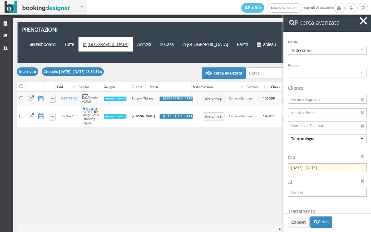 The width and height of the screenshot is (371, 232). What do you see at coordinates (91, 99) in the screenshot?
I see `td: Diretto (CRM)` at bounding box center [91, 99].